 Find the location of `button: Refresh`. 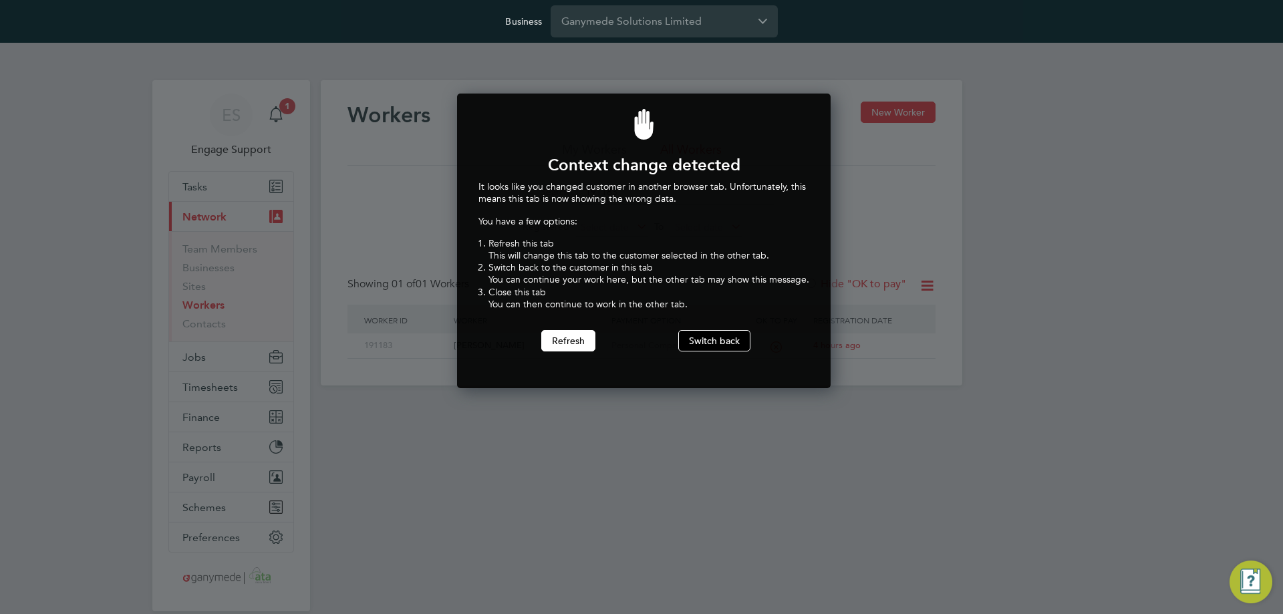

button: Refresh is located at coordinates (568, 341).